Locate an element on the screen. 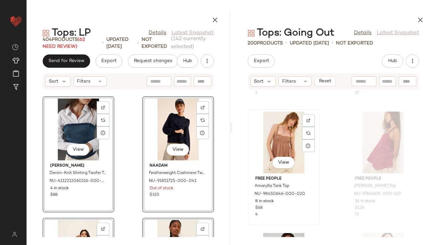 This screenshot has height=245, width=435. div: Tops: Going Out is located at coordinates (291, 33).